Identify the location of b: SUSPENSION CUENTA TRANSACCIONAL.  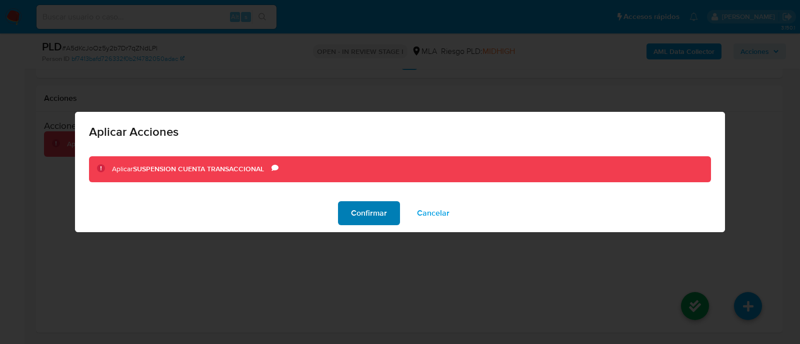
(198, 169).